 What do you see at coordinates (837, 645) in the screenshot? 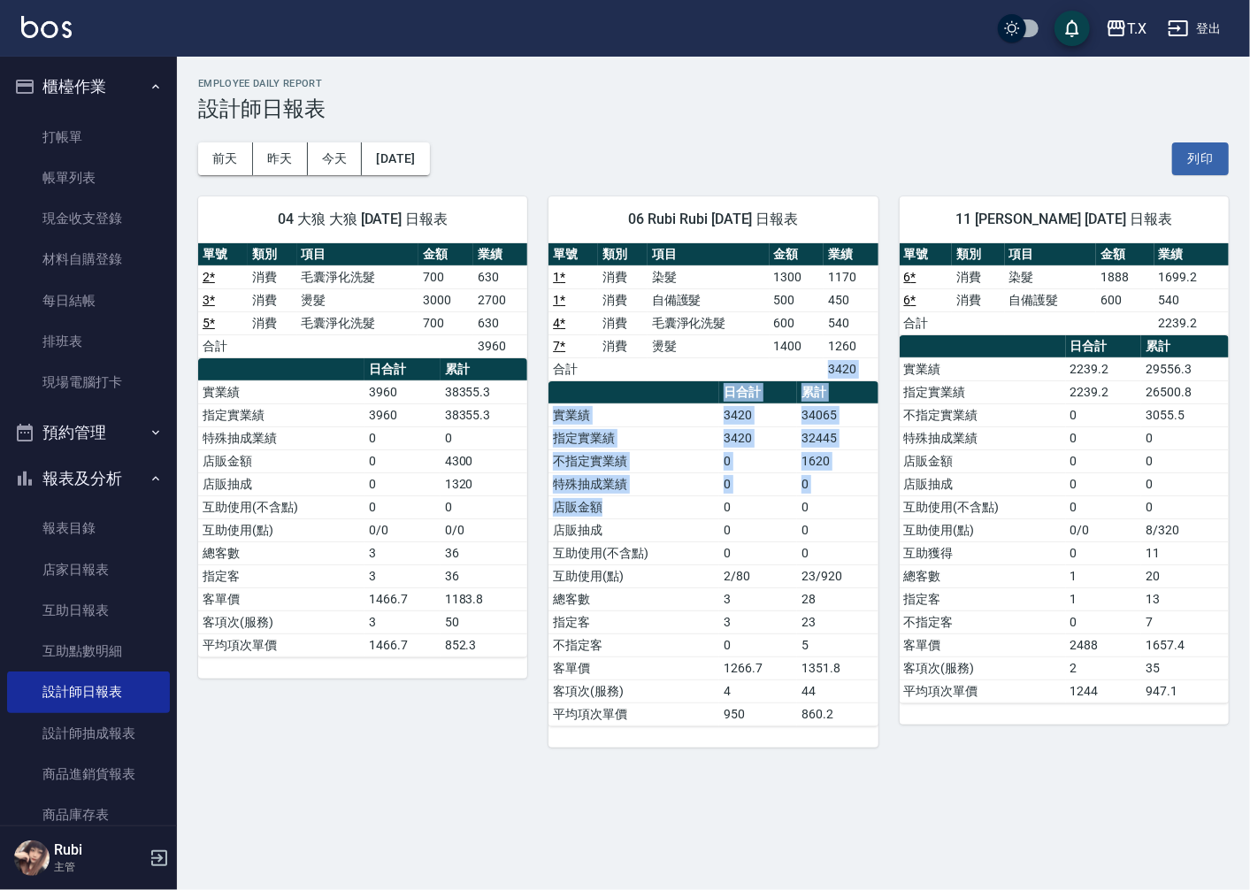
I see `td: 5` at bounding box center [837, 645].